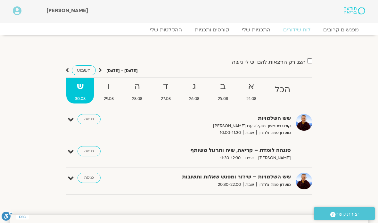 This screenshot has width=378, height=223. What do you see at coordinates (222, 177) in the screenshot?
I see `strong: שש השלמויות – שידור ומפגש שאלות ותשובות` at bounding box center [222, 177].